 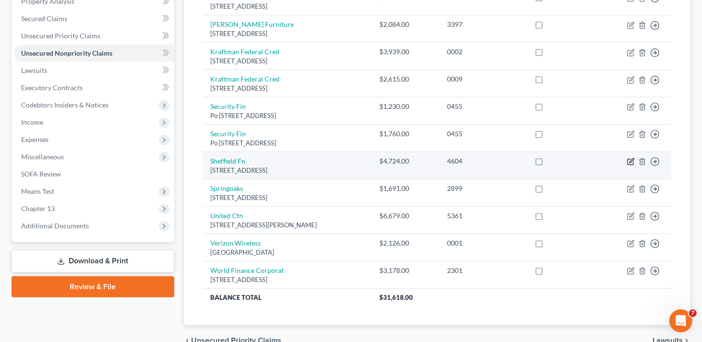 I want to click on a: Verizon Wireless, so click(x=236, y=243).